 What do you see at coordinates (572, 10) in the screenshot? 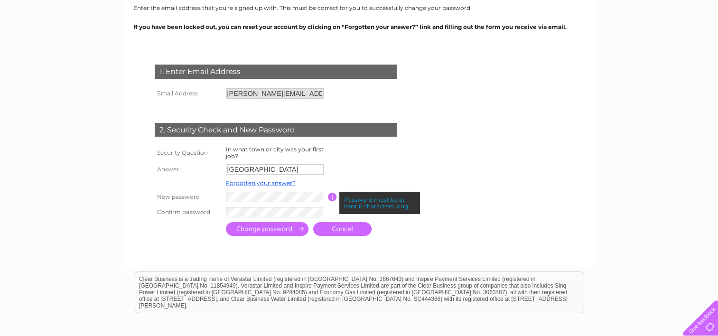
I see `a: 0333 014 3131` at bounding box center [572, 10].